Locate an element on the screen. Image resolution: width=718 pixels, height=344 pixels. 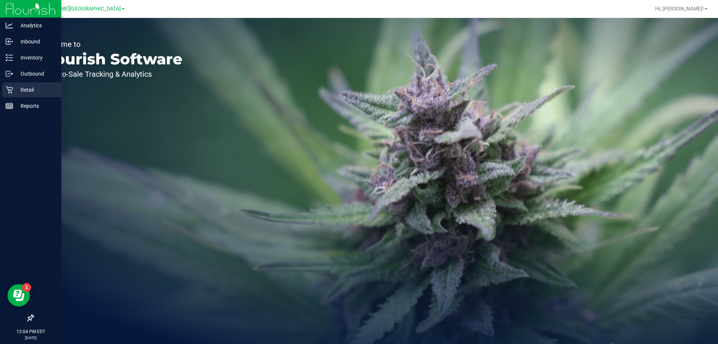
inline-svg: Inventory is located at coordinates (9, 58).